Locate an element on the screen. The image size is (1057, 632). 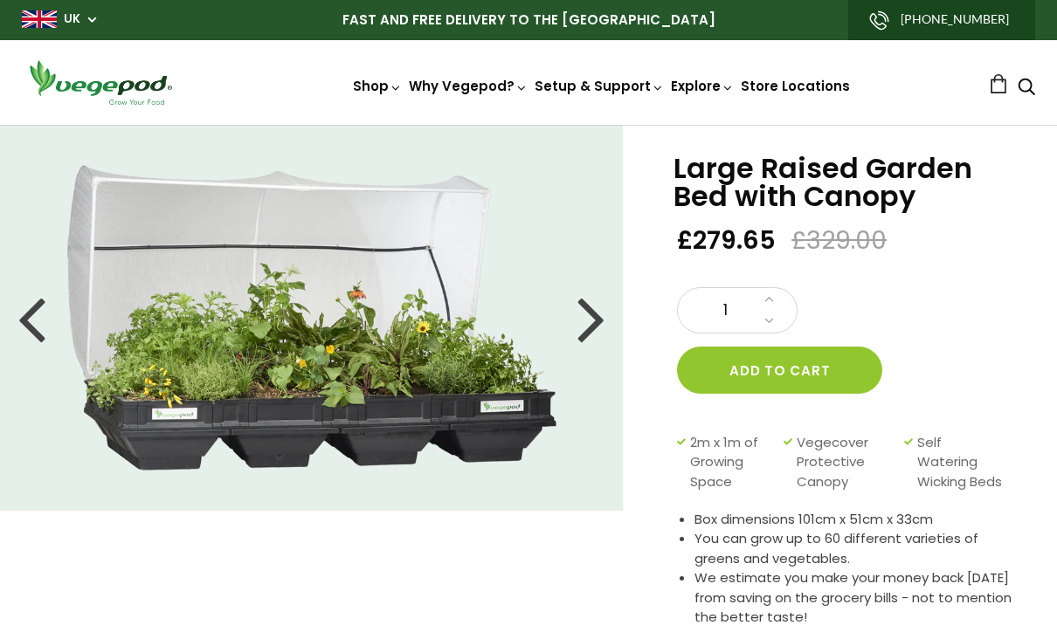
li: Box dimensions 101cm x 51cm x 33cm is located at coordinates (853, 520).